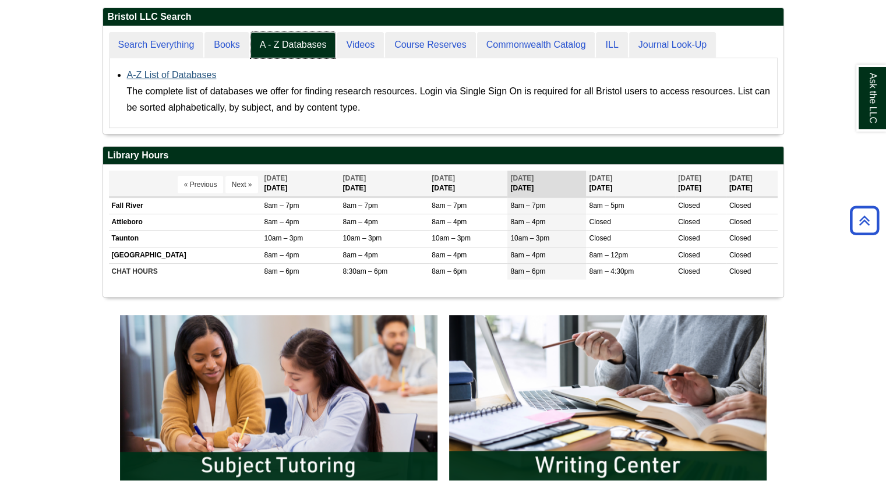 The width and height of the screenshot is (886, 481). Describe the element at coordinates (443, 156) in the screenshot. I see `h2: Library Hours` at that location.